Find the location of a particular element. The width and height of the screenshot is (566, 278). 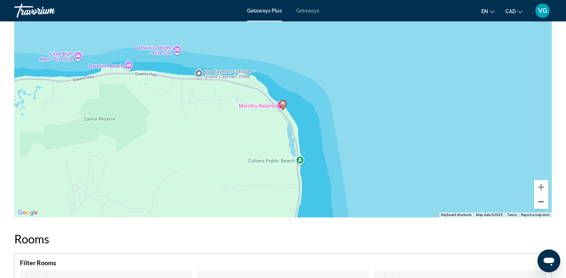

a: Getaways is located at coordinates (308, 11).